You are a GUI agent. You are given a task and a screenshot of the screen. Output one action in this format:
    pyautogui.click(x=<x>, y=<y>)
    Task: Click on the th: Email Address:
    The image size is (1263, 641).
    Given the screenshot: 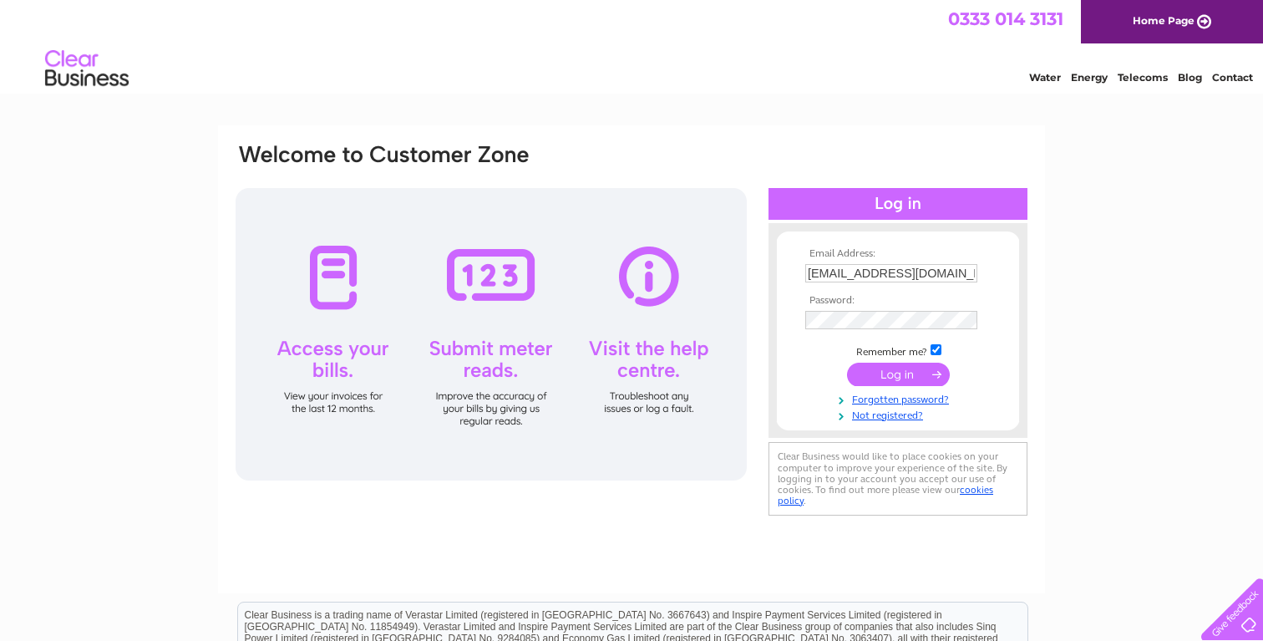 What is the action you would take?
    pyautogui.click(x=898, y=254)
    